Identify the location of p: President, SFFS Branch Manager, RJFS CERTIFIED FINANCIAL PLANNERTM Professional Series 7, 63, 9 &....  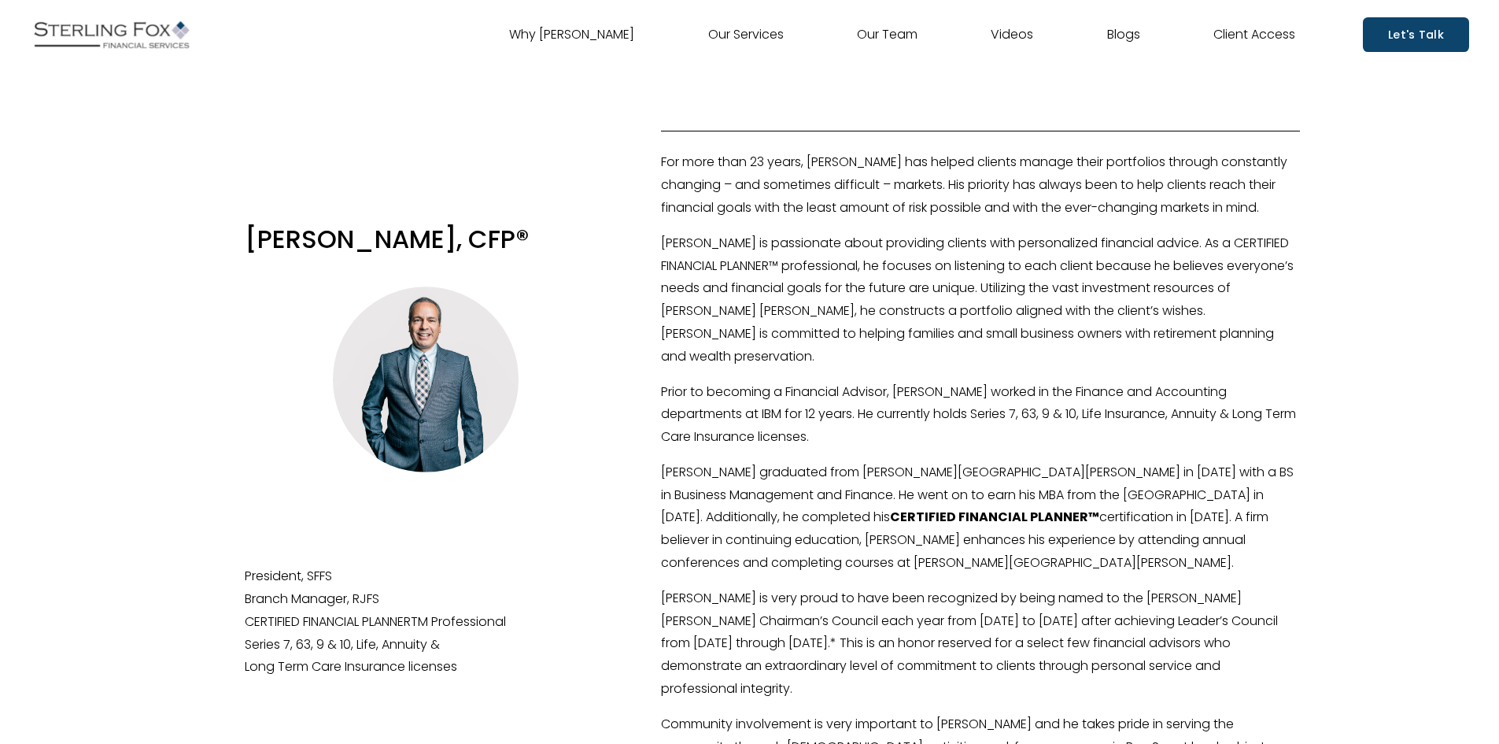
(425, 622).